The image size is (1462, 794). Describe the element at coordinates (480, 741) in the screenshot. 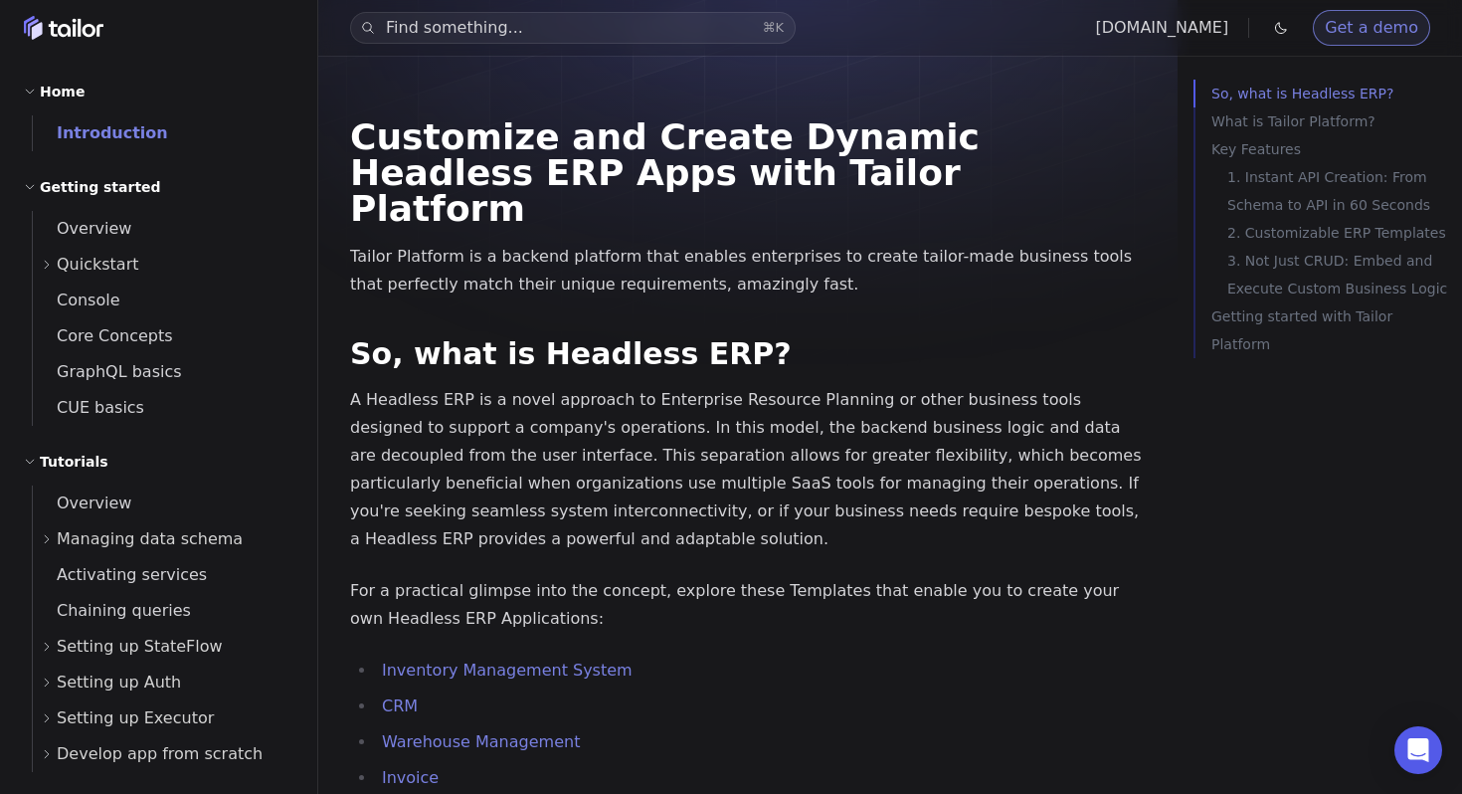

I see `a: Warehouse Management` at that location.